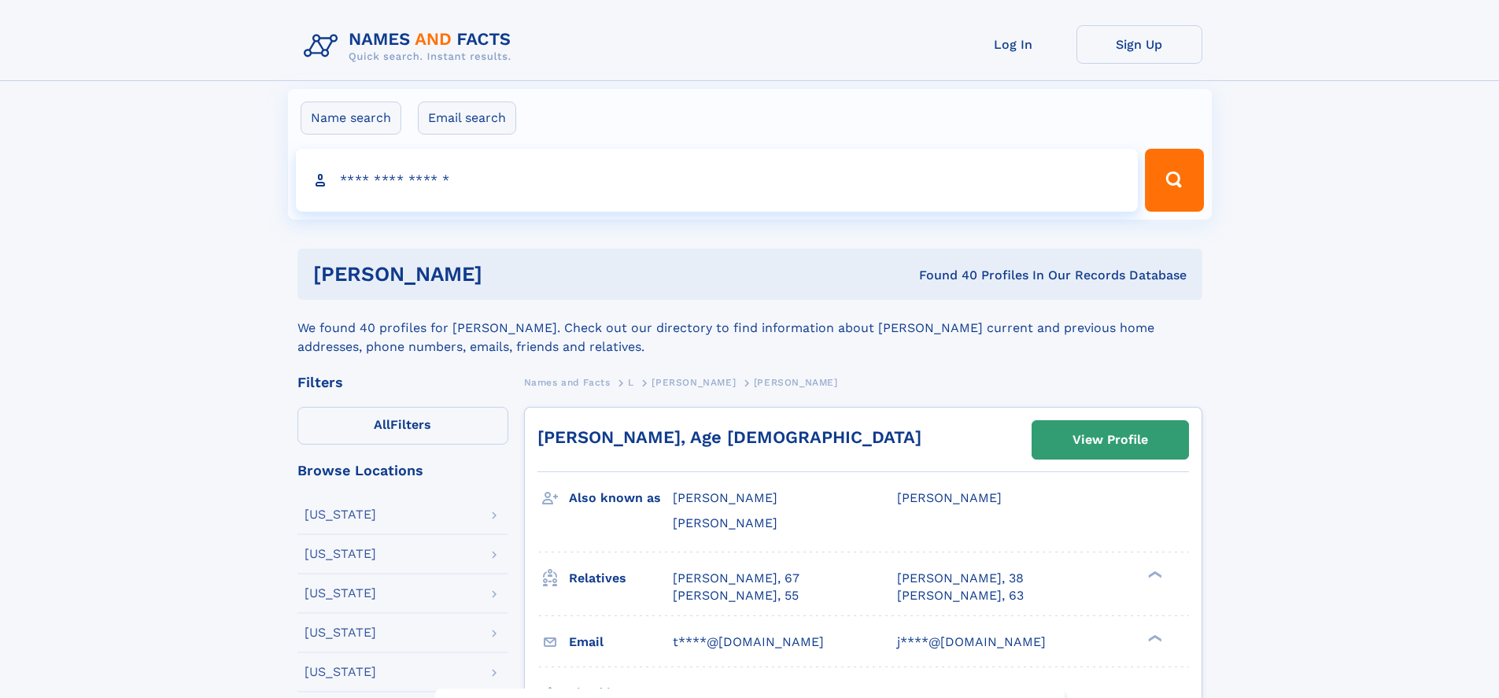 Image resolution: width=1499 pixels, height=698 pixels. Describe the element at coordinates (467, 118) in the screenshot. I see `label: Email search` at that location.